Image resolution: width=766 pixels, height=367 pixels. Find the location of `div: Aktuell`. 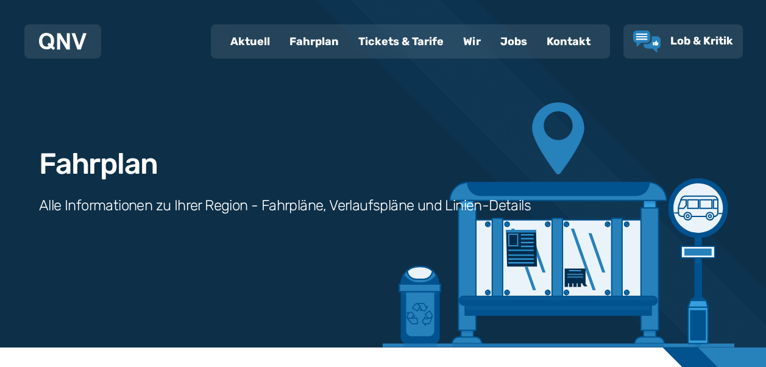

div: Aktuell is located at coordinates (250, 41).